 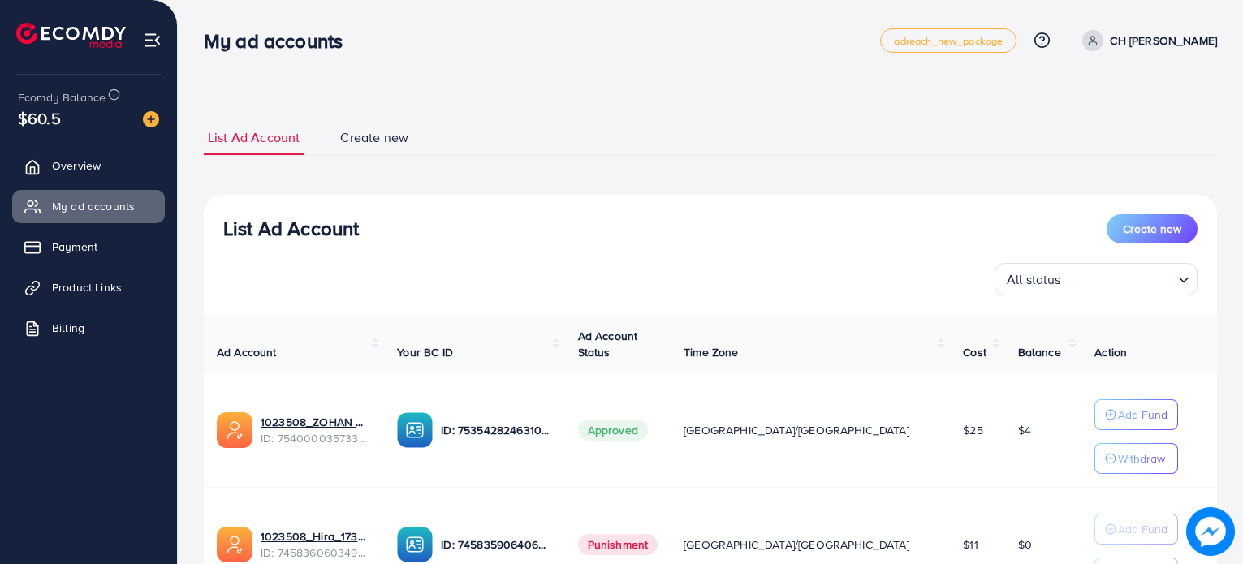 I want to click on span: Product Links, so click(x=87, y=287).